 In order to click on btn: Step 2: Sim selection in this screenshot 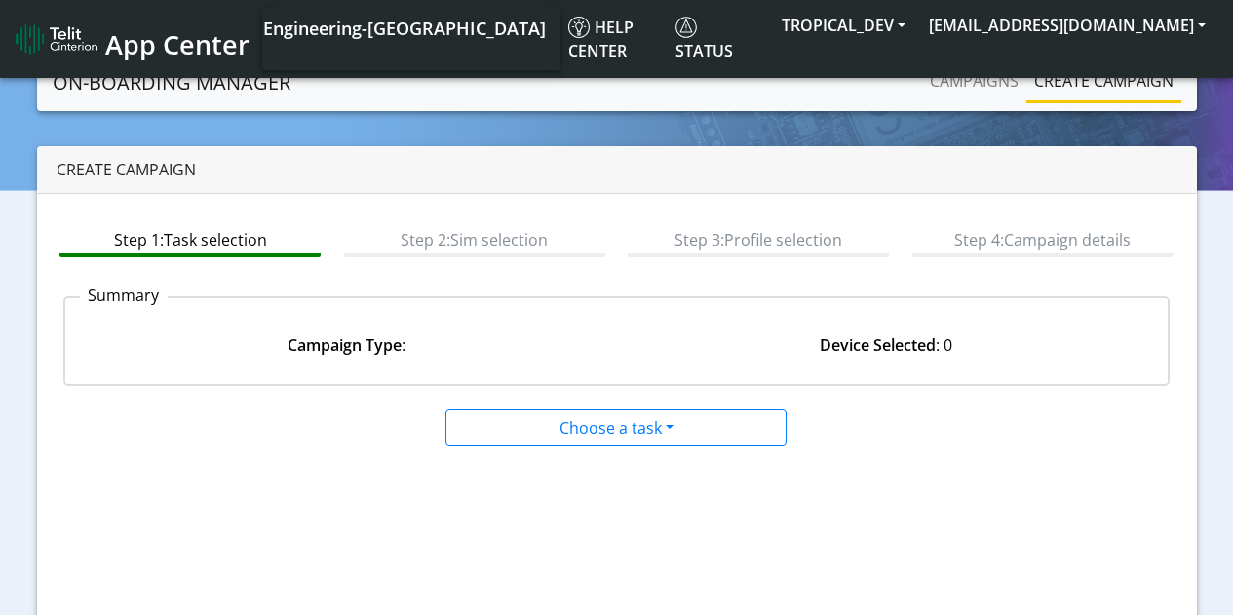, I will do `click(475, 239)`.